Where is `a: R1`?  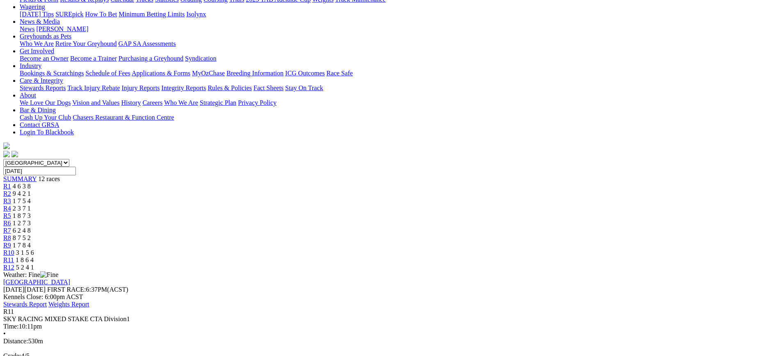
a: R1 is located at coordinates (7, 186).